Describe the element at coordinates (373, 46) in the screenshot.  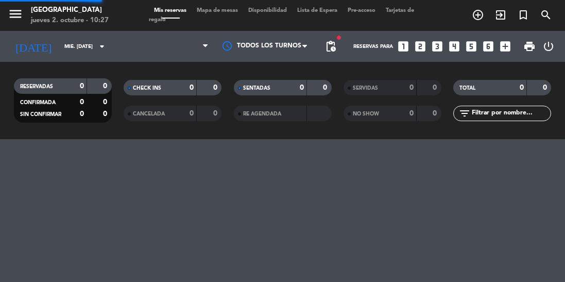
I see `span: Reservas para` at that location.